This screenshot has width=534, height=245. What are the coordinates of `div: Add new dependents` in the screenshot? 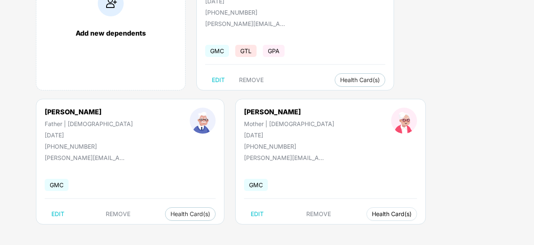 It's located at (111, 33).